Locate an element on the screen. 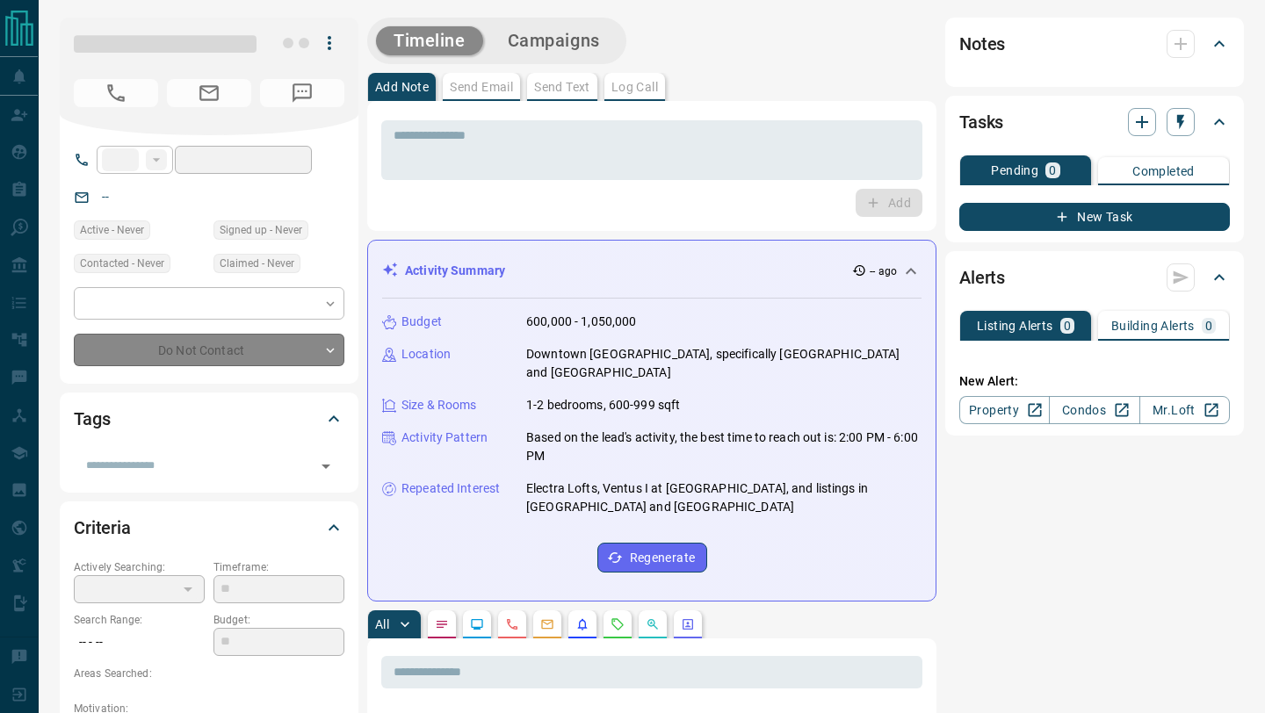 The width and height of the screenshot is (1265, 713). p: New Alert: is located at coordinates (1095, 381).